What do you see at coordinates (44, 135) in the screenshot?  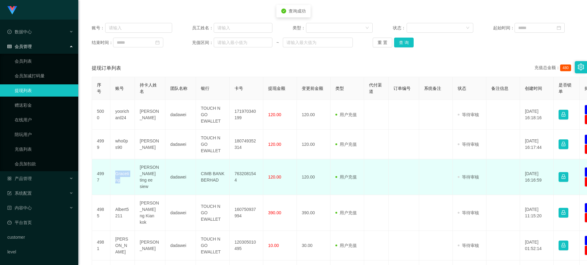 I see `a: 陪玩用户` at bounding box center [44, 135].